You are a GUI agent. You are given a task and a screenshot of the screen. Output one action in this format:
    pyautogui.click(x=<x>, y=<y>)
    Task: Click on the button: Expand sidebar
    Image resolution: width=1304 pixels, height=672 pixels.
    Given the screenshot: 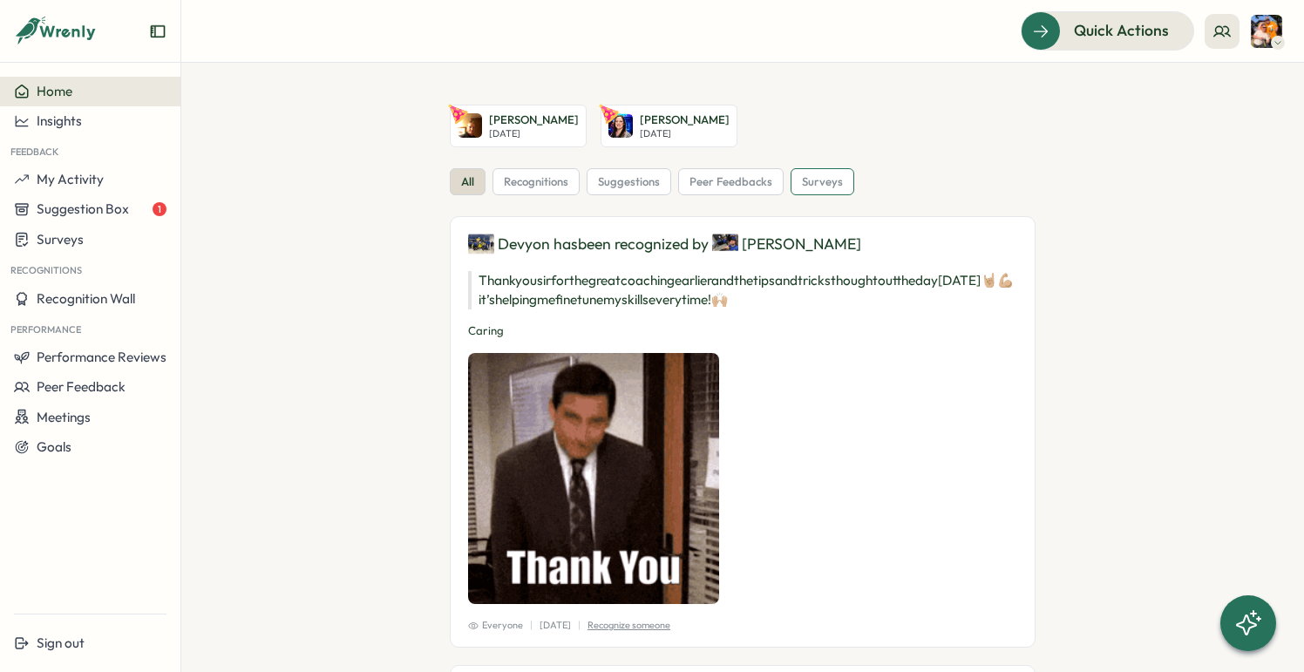 What is the action you would take?
    pyautogui.click(x=158, y=31)
    